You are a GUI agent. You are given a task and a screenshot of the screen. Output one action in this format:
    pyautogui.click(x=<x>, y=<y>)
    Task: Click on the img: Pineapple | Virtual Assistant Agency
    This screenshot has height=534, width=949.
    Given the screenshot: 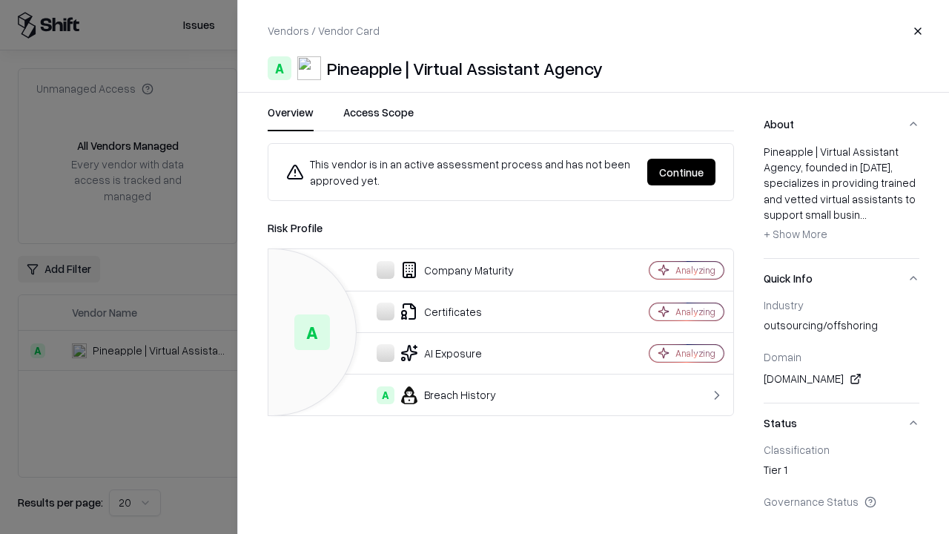 What is the action you would take?
    pyautogui.click(x=309, y=68)
    